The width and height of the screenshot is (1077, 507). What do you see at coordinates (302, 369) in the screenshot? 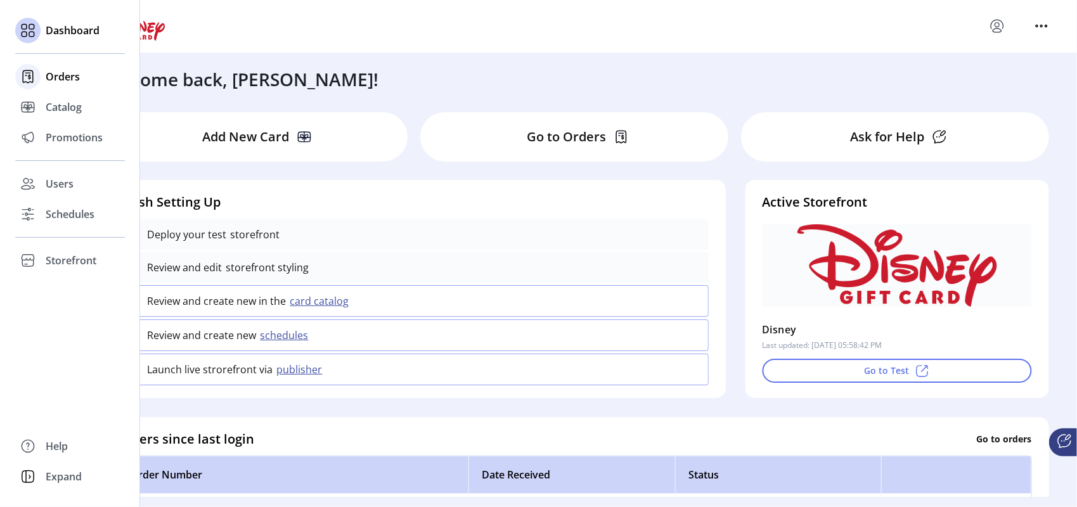
I see `button: publisher` at bounding box center [302, 369].